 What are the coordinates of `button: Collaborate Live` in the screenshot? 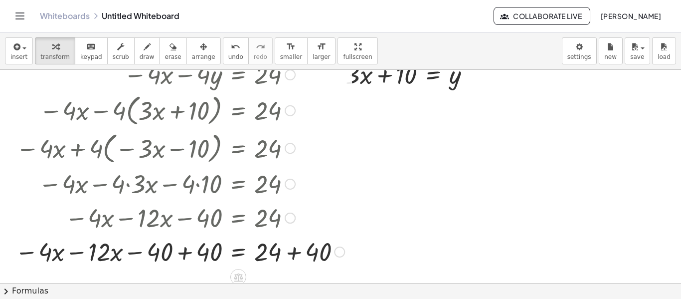 It's located at (542, 16).